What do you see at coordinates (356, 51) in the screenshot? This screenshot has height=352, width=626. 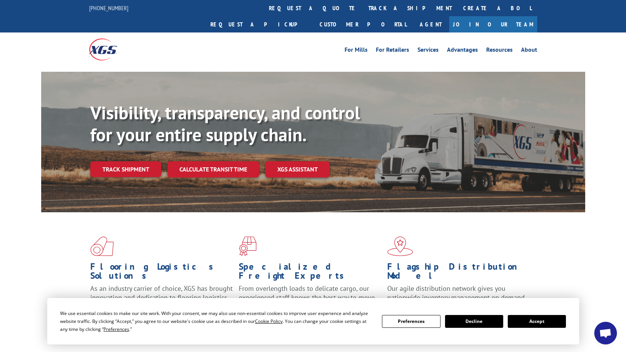 I see `a: For Mills` at bounding box center [356, 51].